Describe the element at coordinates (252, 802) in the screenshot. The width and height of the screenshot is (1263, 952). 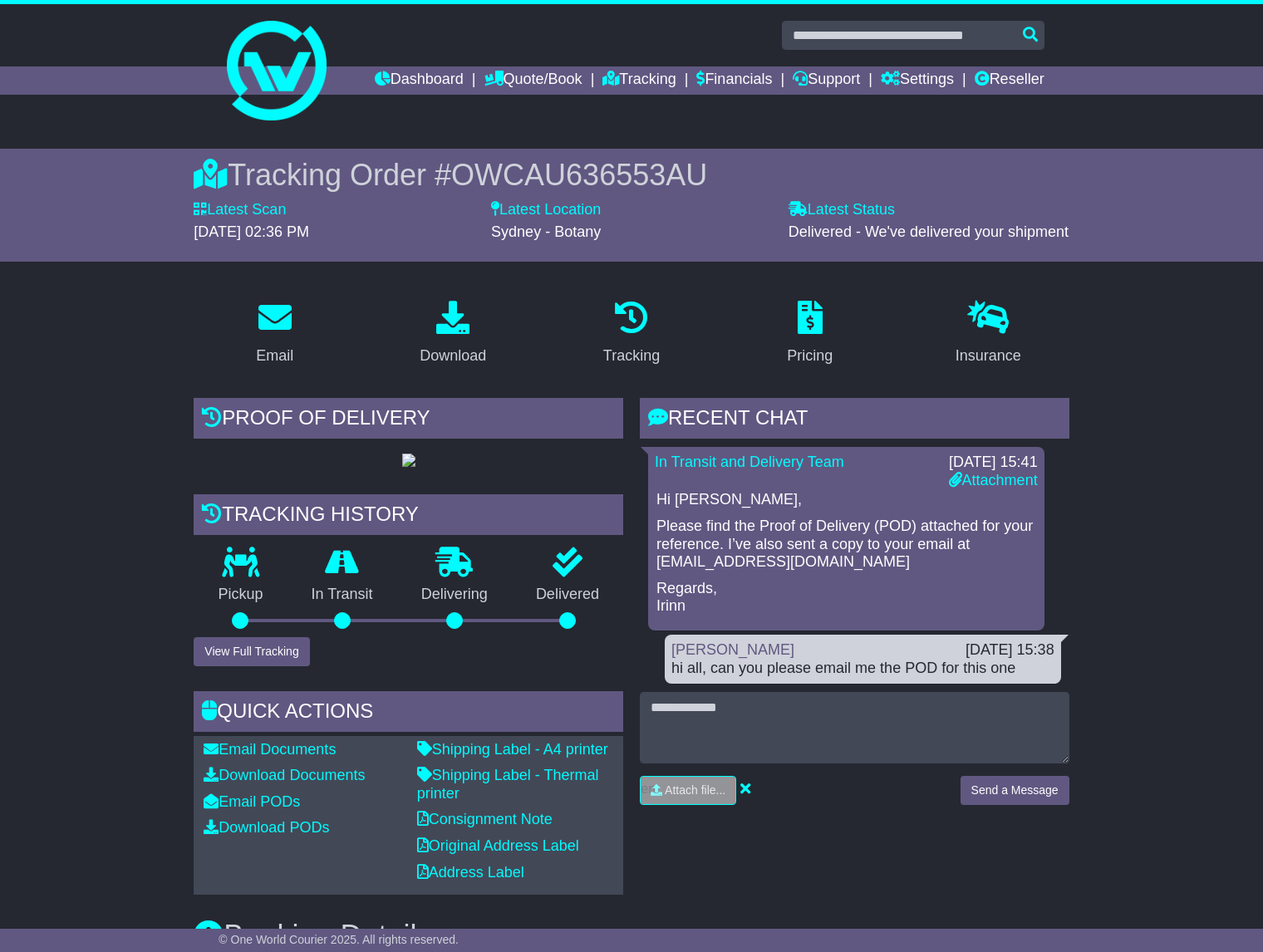
I see `a: Email PODs` at that location.